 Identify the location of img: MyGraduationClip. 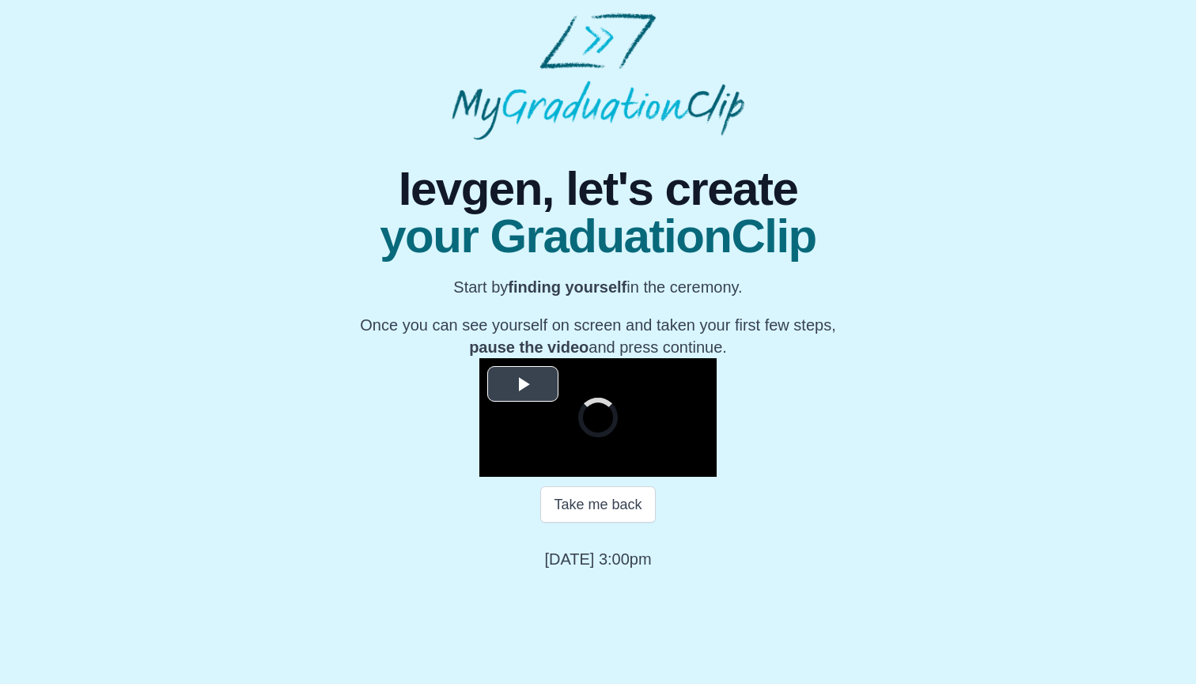
(598, 76).